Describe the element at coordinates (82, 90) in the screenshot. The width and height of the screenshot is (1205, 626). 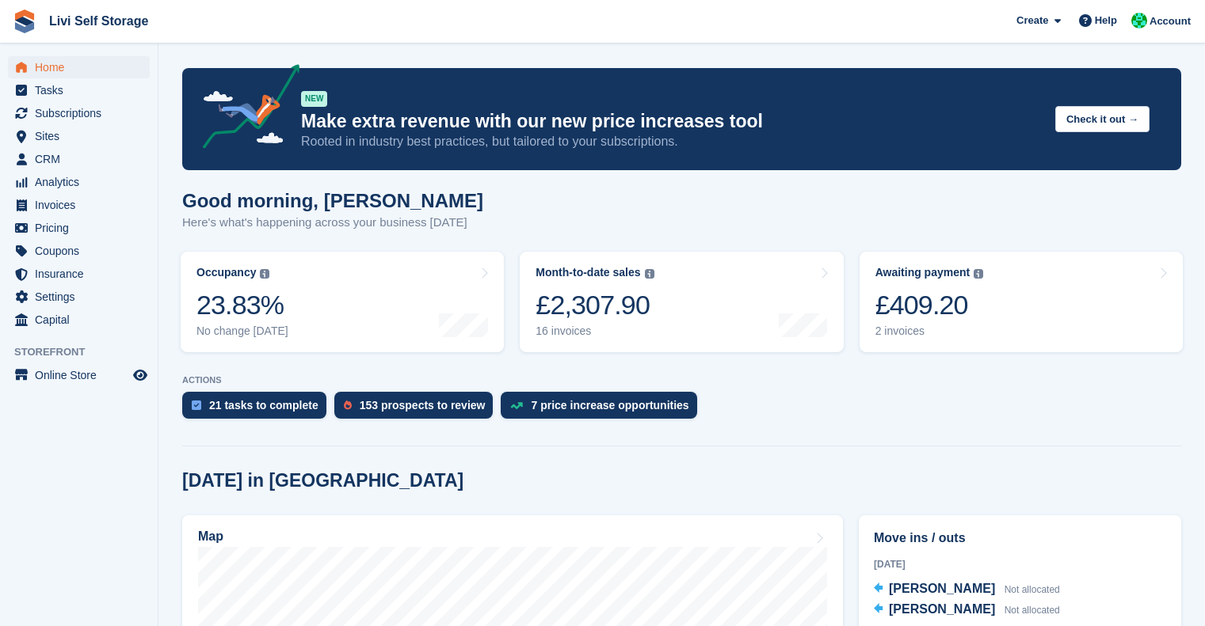
I see `span: Tasks` at that location.